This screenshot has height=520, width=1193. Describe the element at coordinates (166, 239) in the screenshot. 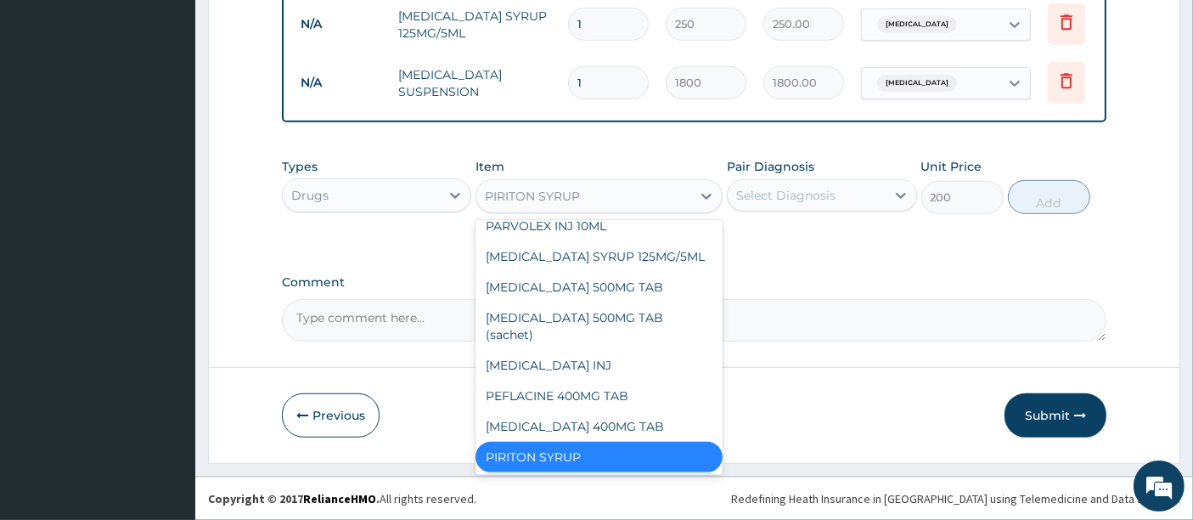

I see `span: We're online!` at that location.